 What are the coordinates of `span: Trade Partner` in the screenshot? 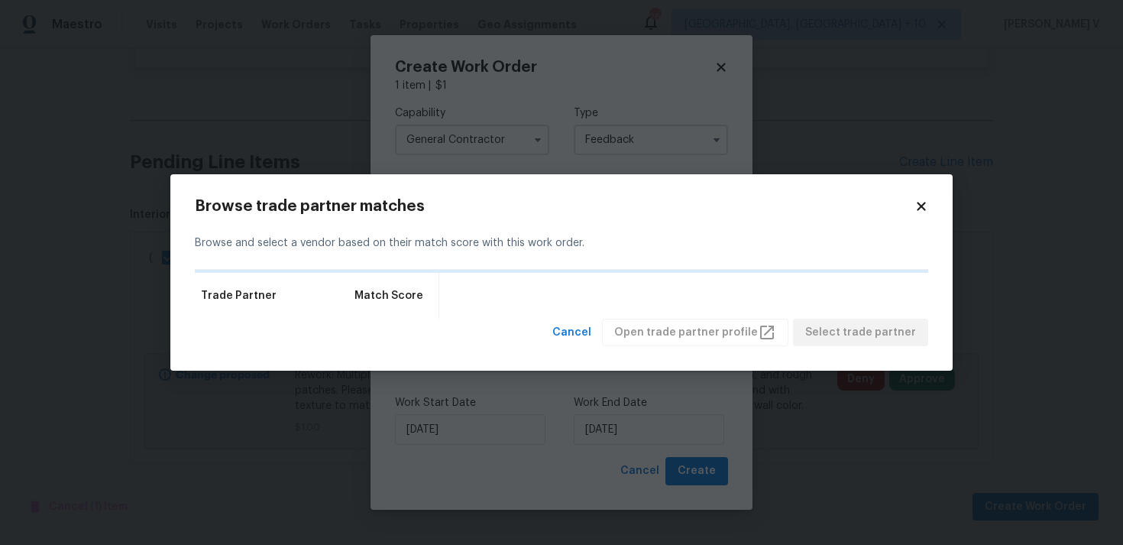 It's located at (238, 296).